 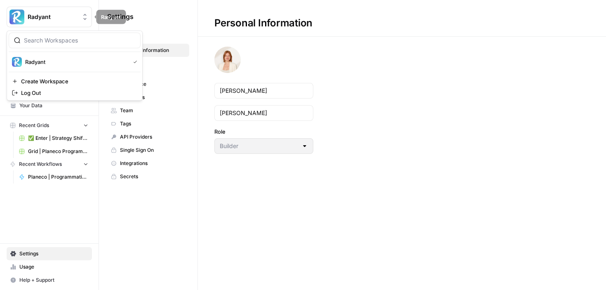 I want to click on a: Planeco | Programmatic Cluster für "Bauvoranfrage", so click(x=54, y=177).